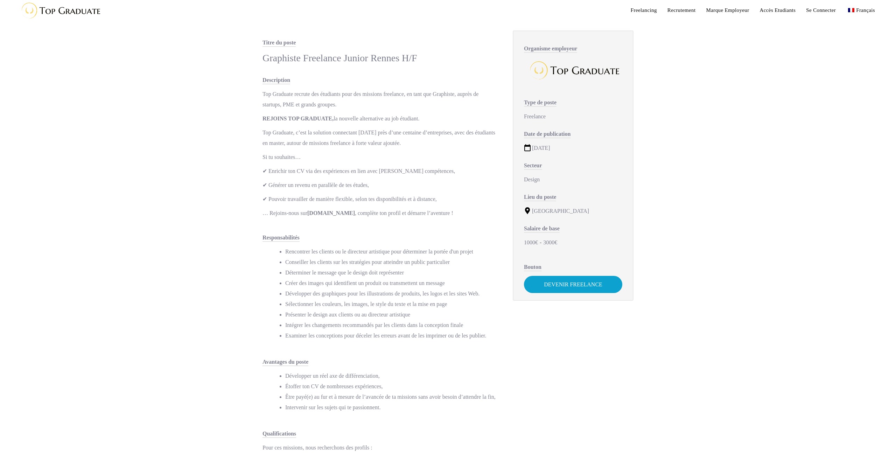 The image size is (896, 453). What do you see at coordinates (380, 58) in the screenshot?
I see `div: Graphiste Freelance Junior Rennes H/F` at bounding box center [380, 58].